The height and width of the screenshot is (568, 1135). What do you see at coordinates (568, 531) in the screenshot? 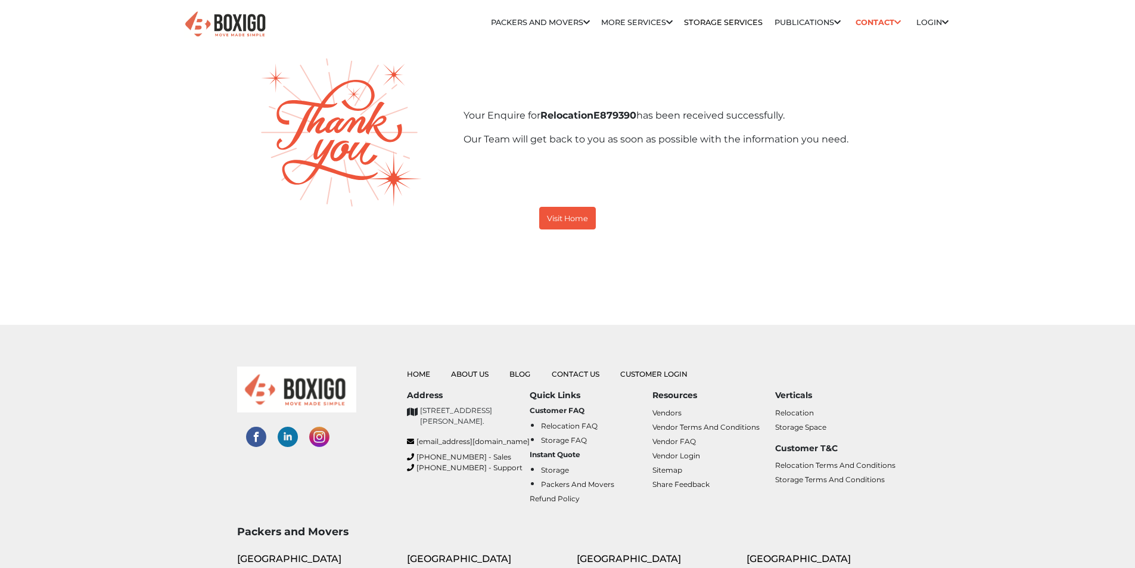
I see `h3: Packers and Movers` at bounding box center [568, 531].